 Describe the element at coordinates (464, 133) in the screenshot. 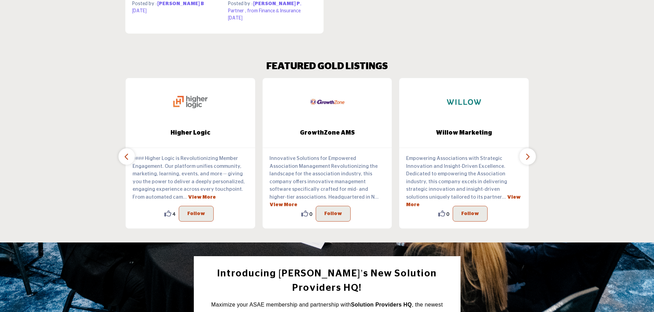

I see `a: Willow Marketing` at that location.